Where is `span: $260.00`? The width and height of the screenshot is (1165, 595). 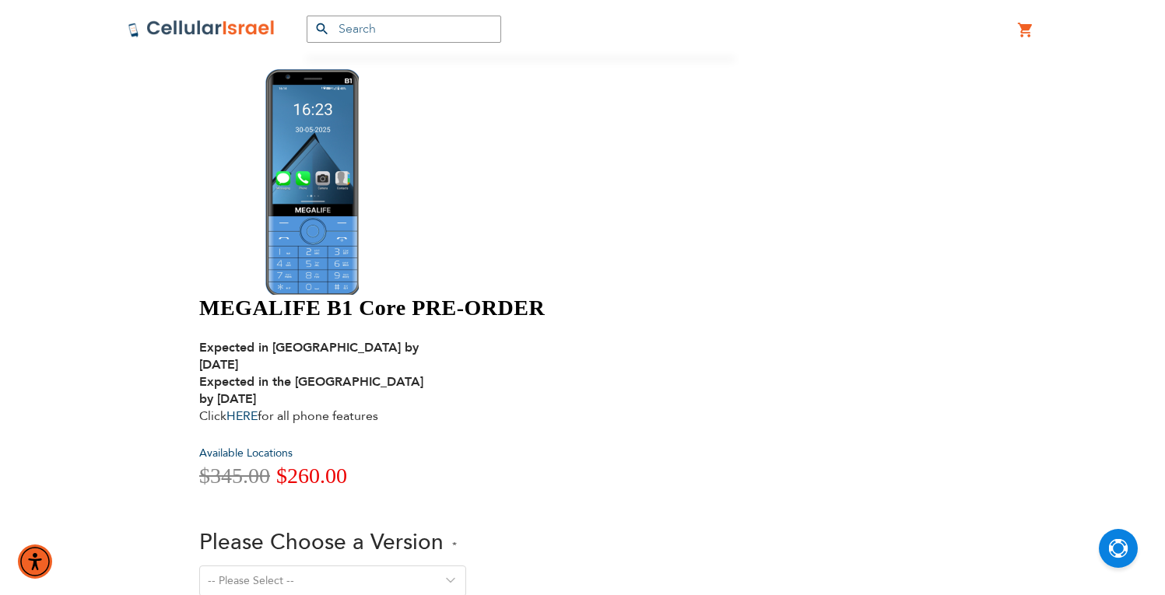 span: $260.00 is located at coordinates (311, 475).